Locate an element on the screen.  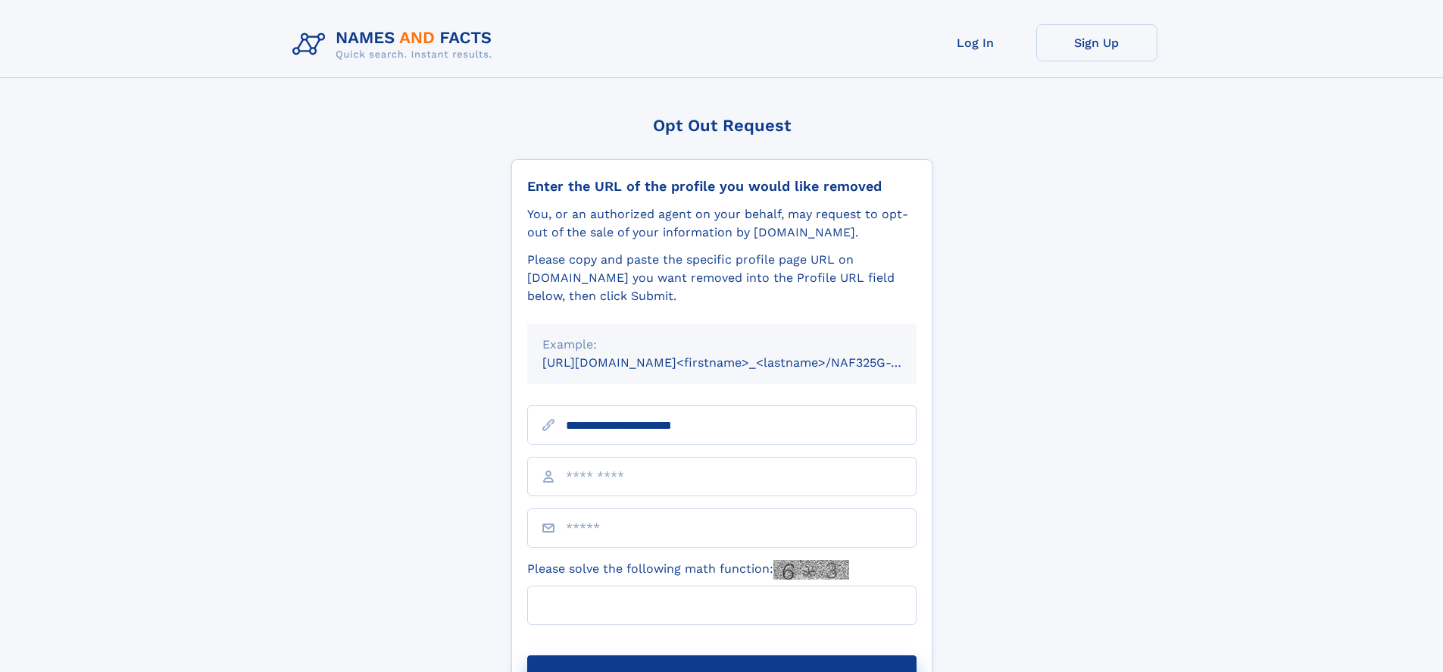
a: Log In is located at coordinates (976, 42).